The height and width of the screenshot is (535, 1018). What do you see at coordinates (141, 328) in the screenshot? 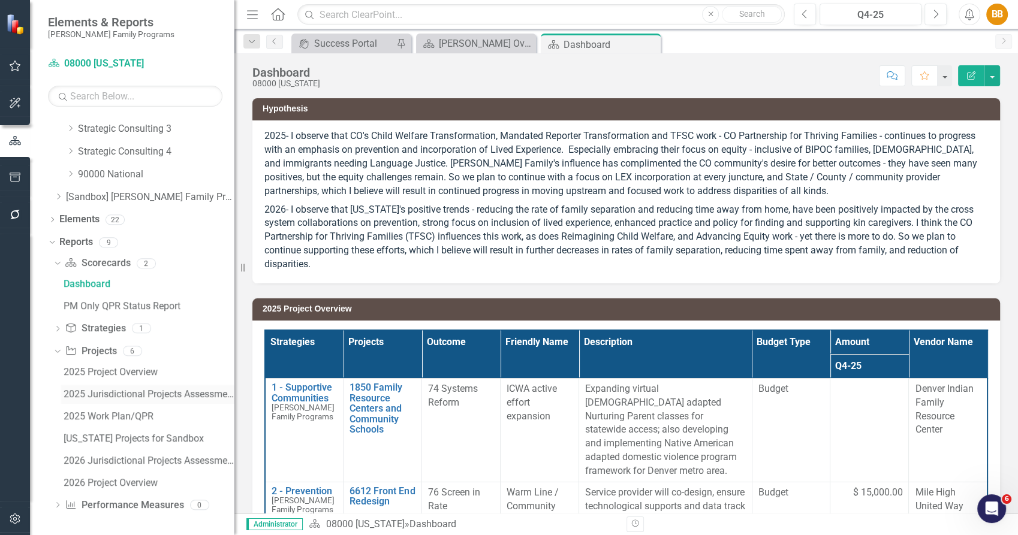
I see `div: 1` at bounding box center [141, 328].